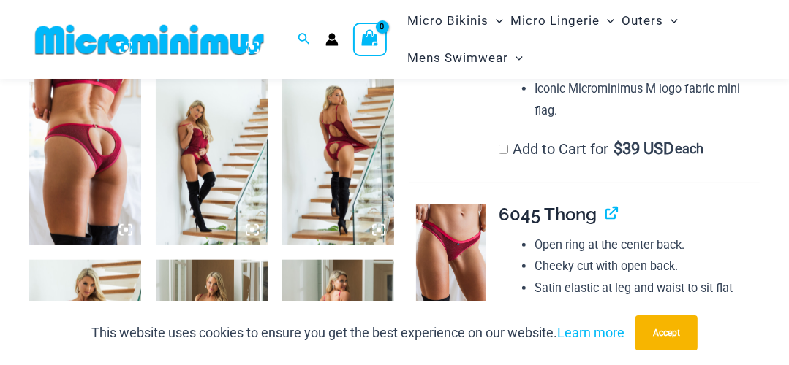  Describe the element at coordinates (643, 149) in the screenshot. I see `span: 39 USD` at that location.